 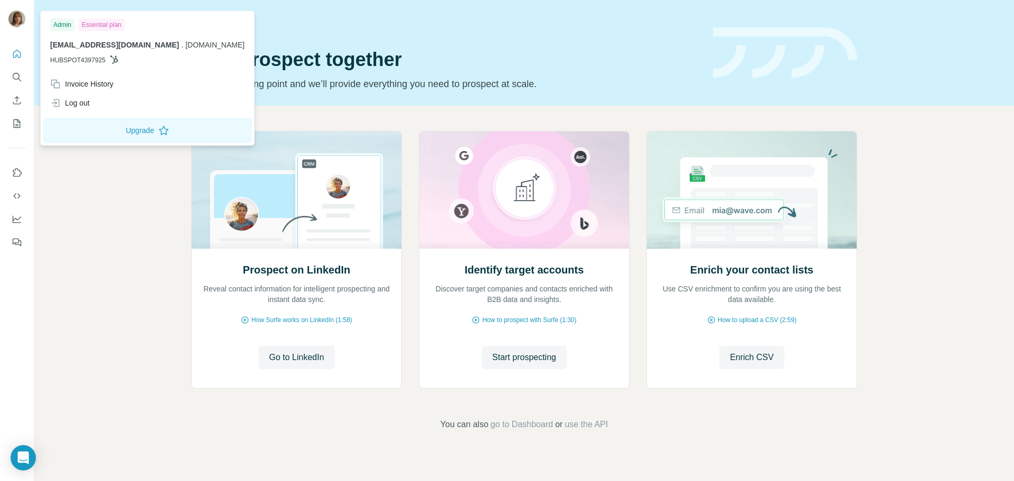 I want to click on span: HUBSPOT4397925, so click(x=78, y=60).